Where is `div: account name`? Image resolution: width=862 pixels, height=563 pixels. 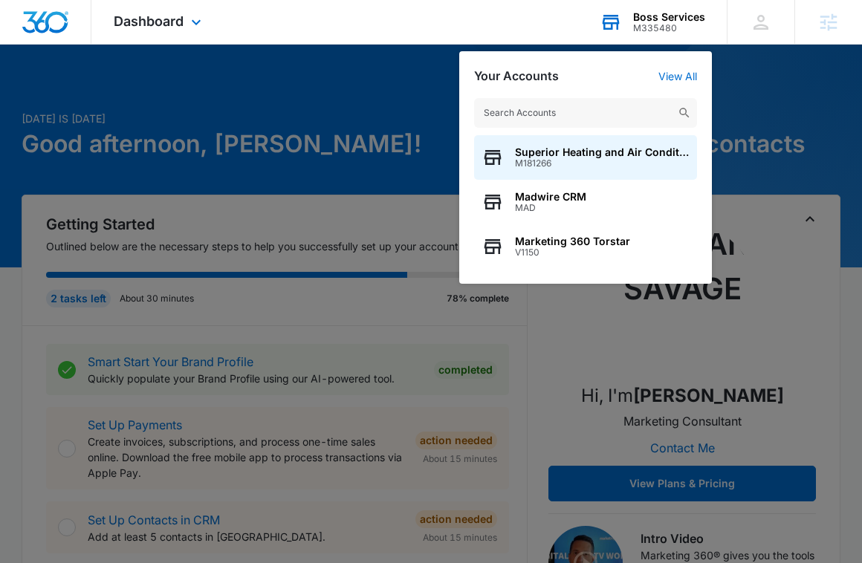 div: account name is located at coordinates (669, 17).